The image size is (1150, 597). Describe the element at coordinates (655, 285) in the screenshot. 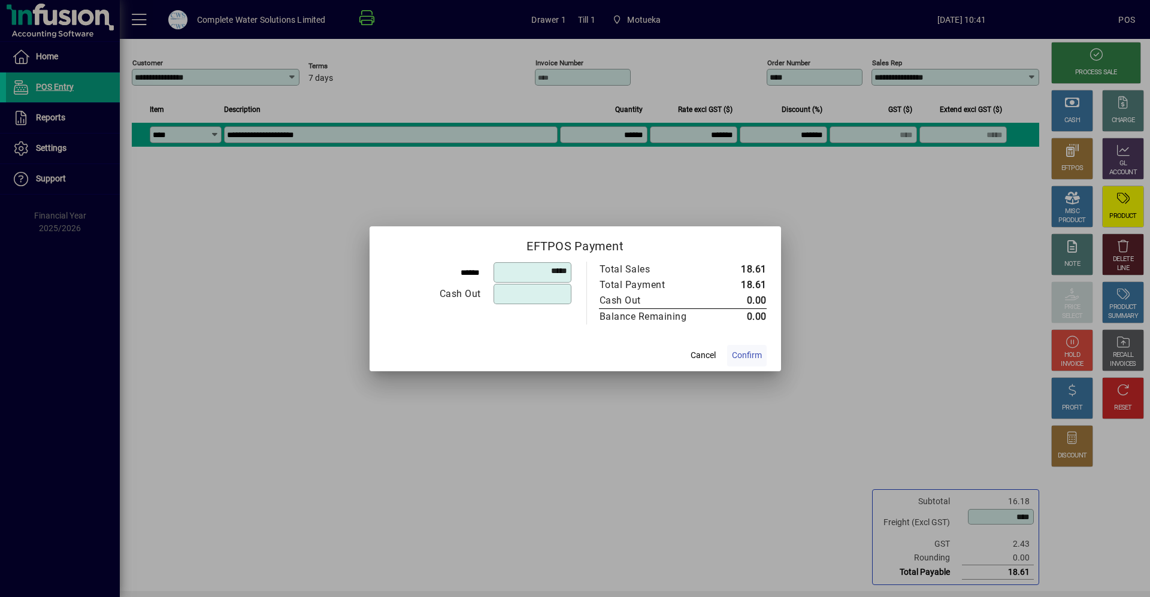

I see `td: Total Payment` at that location.